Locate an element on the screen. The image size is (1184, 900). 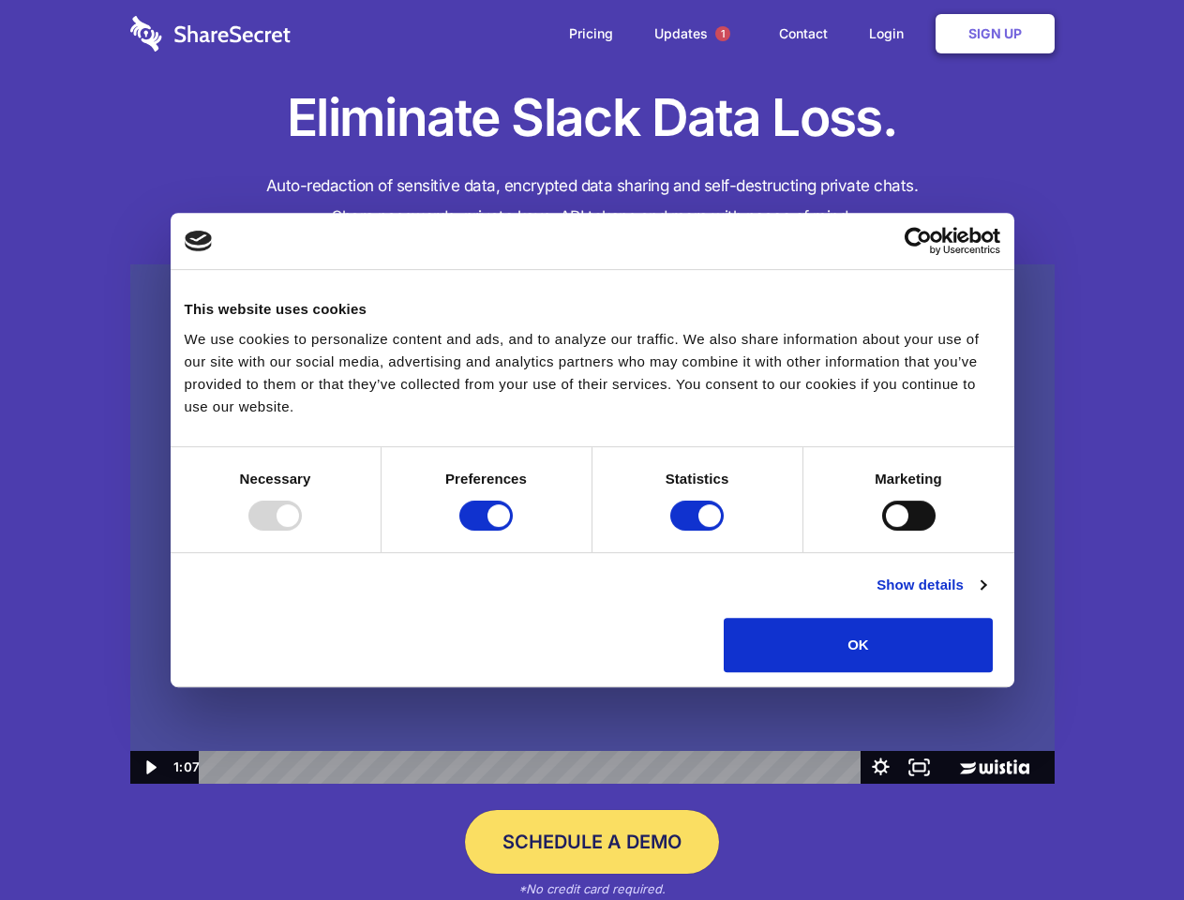
h1: Eliminate Slack Data Loss. is located at coordinates (593, 118).